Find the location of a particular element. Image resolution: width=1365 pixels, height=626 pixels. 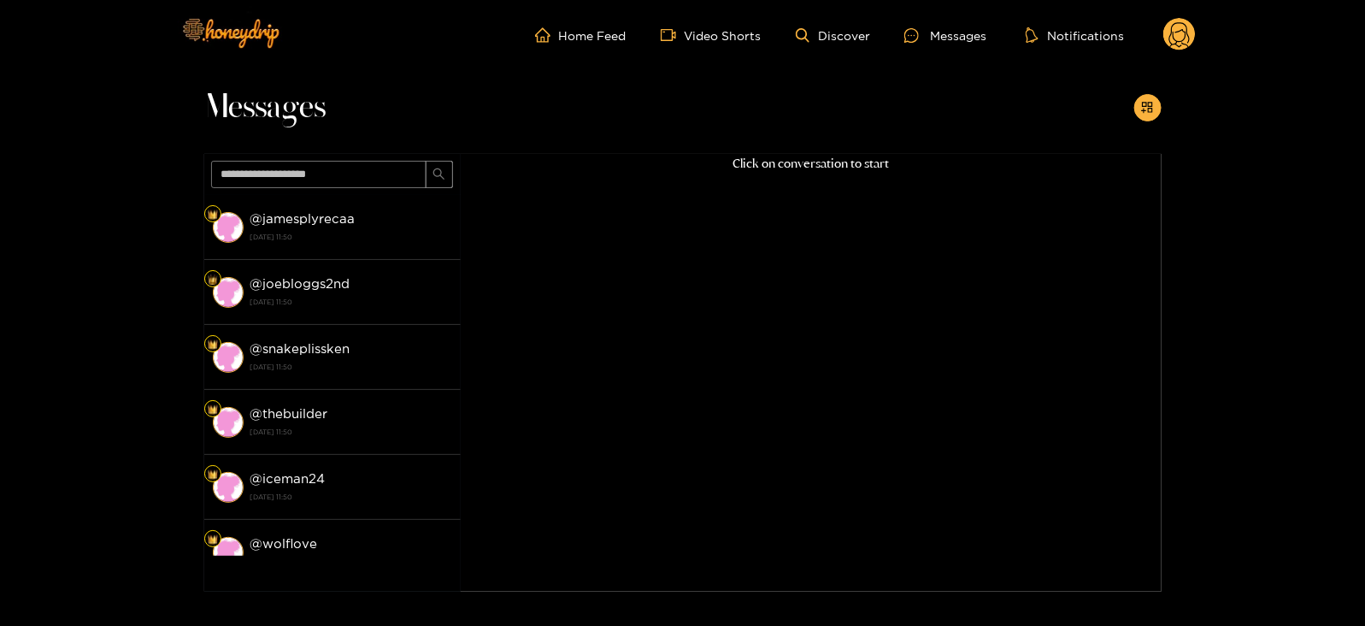

span: search is located at coordinates (439, 174).